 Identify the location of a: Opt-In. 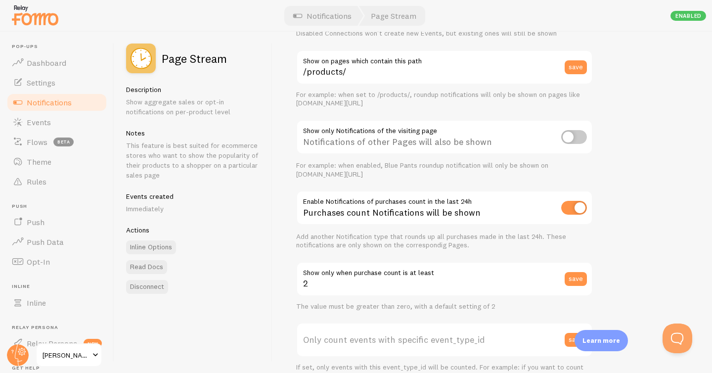
(57, 261).